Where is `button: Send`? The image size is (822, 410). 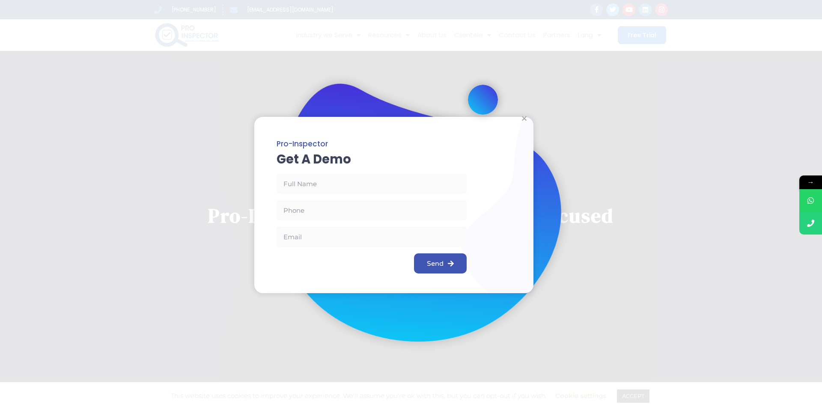 button: Send is located at coordinates (440, 263).